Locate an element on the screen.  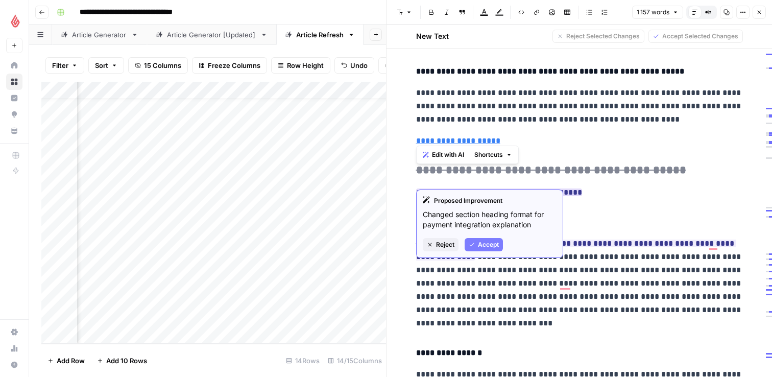
button: Edit with AI is located at coordinates (443, 155).